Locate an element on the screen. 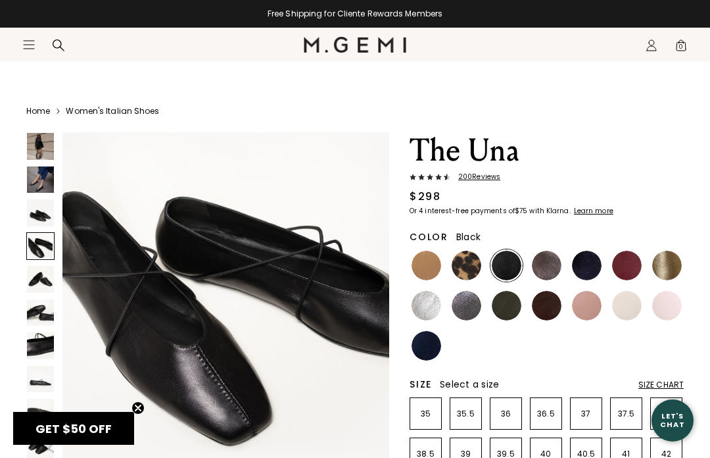  img: Gunmetal is located at coordinates (466, 305).